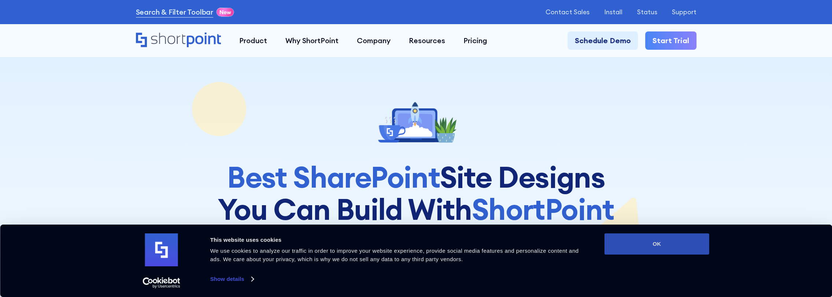 The height and width of the screenshot is (297, 832). Describe the element at coordinates (543, 209) in the screenshot. I see `span: ShortPoint` at that location.